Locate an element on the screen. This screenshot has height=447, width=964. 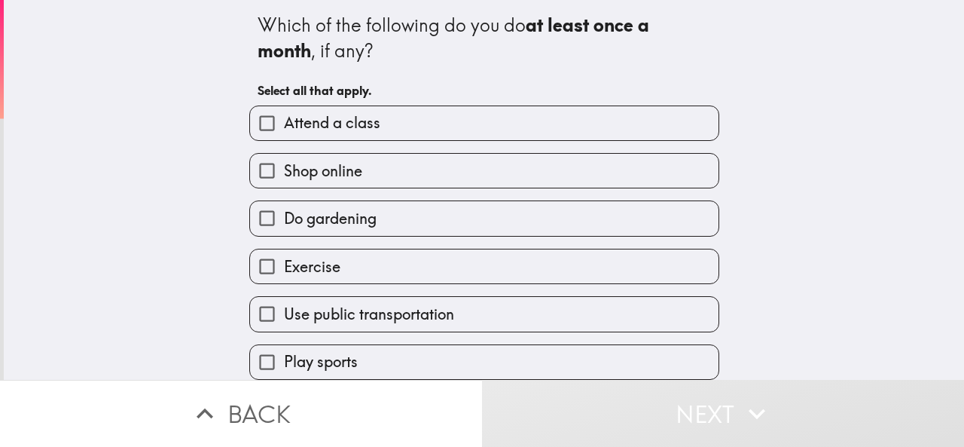
div: Which of the following do you do , if any? is located at coordinates (484, 38).